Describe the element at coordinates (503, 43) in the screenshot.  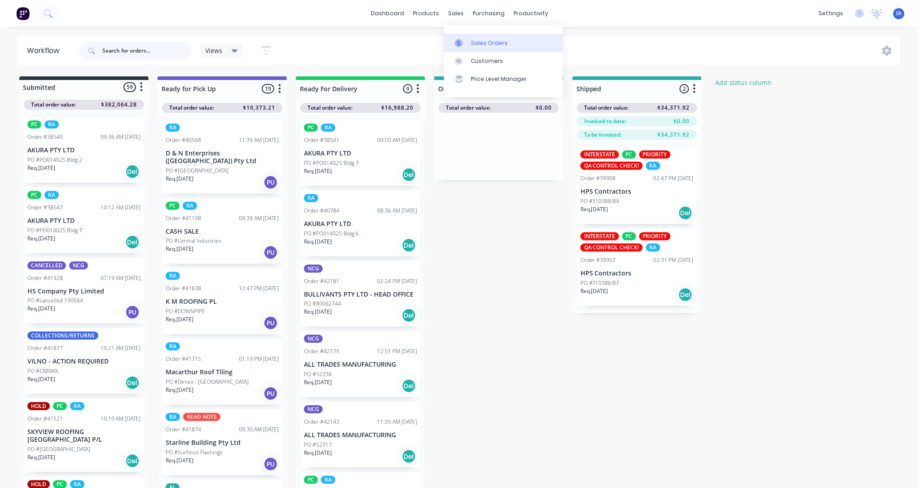
I see `a: Sales Orders` at that location.